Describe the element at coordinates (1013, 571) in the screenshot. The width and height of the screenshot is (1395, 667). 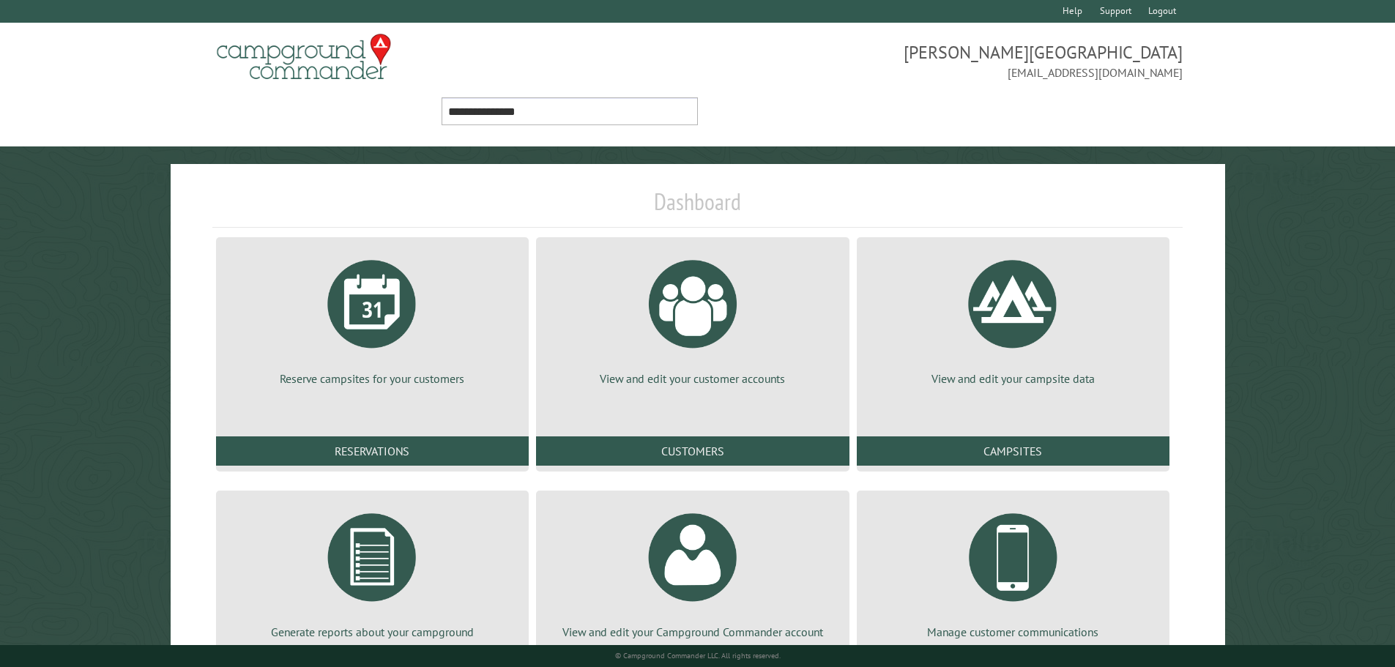
I see `a: Manage customer communications` at that location.